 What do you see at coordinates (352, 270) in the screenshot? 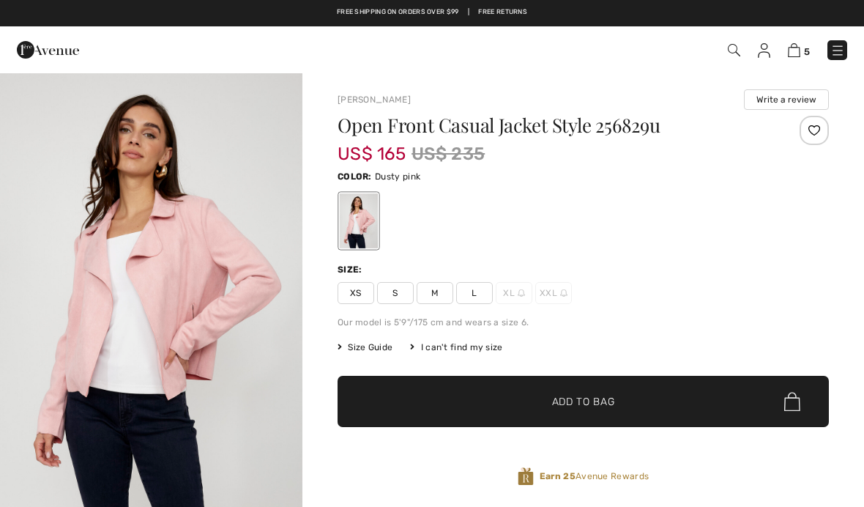
I see `div: Size:` at bounding box center [352, 270].